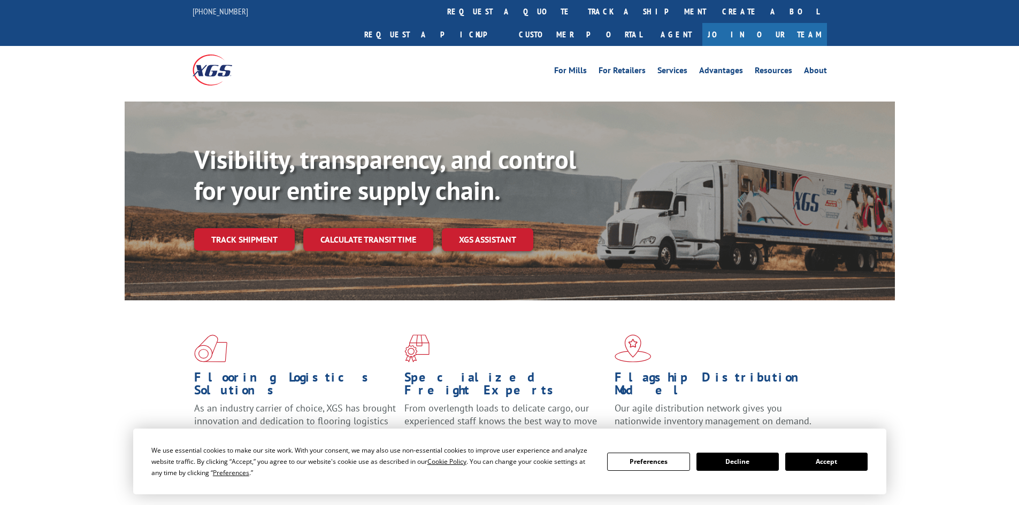  Describe the element at coordinates (622, 72) in the screenshot. I see `a: For Retailers` at that location.